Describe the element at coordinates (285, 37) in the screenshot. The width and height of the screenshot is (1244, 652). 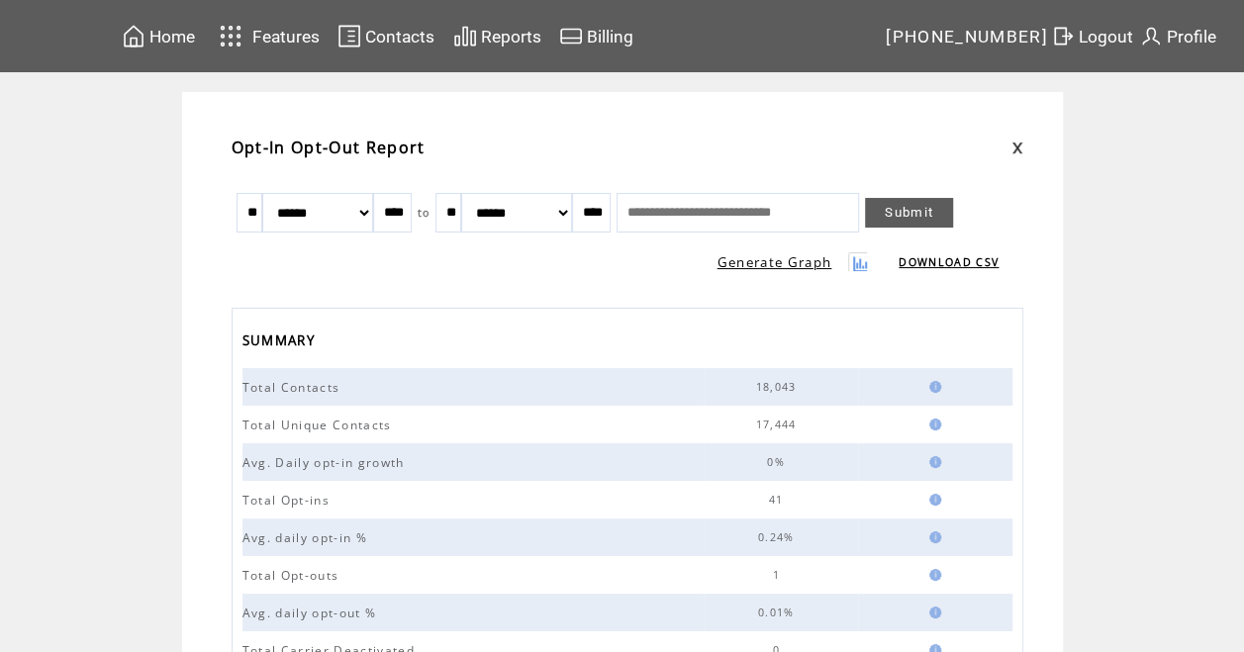
I see `span: Features` at that location.